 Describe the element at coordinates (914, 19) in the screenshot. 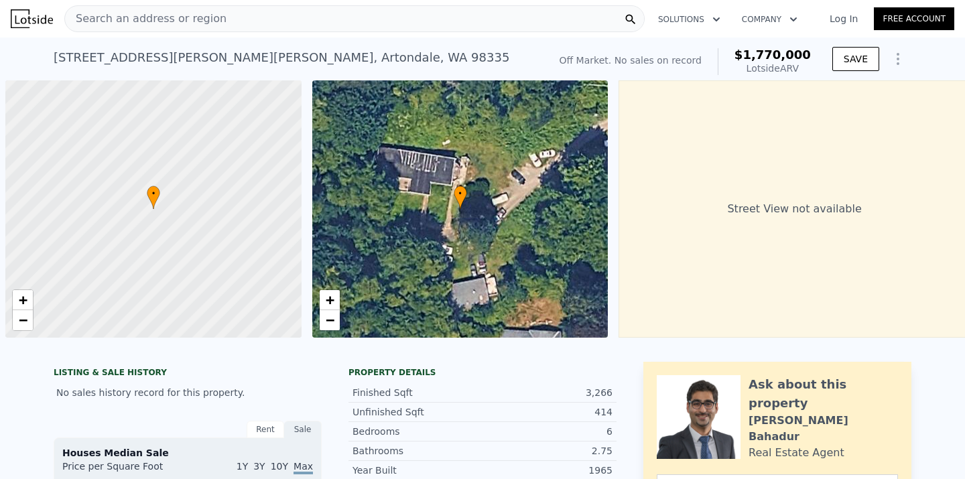

I see `a: Free Account` at that location.